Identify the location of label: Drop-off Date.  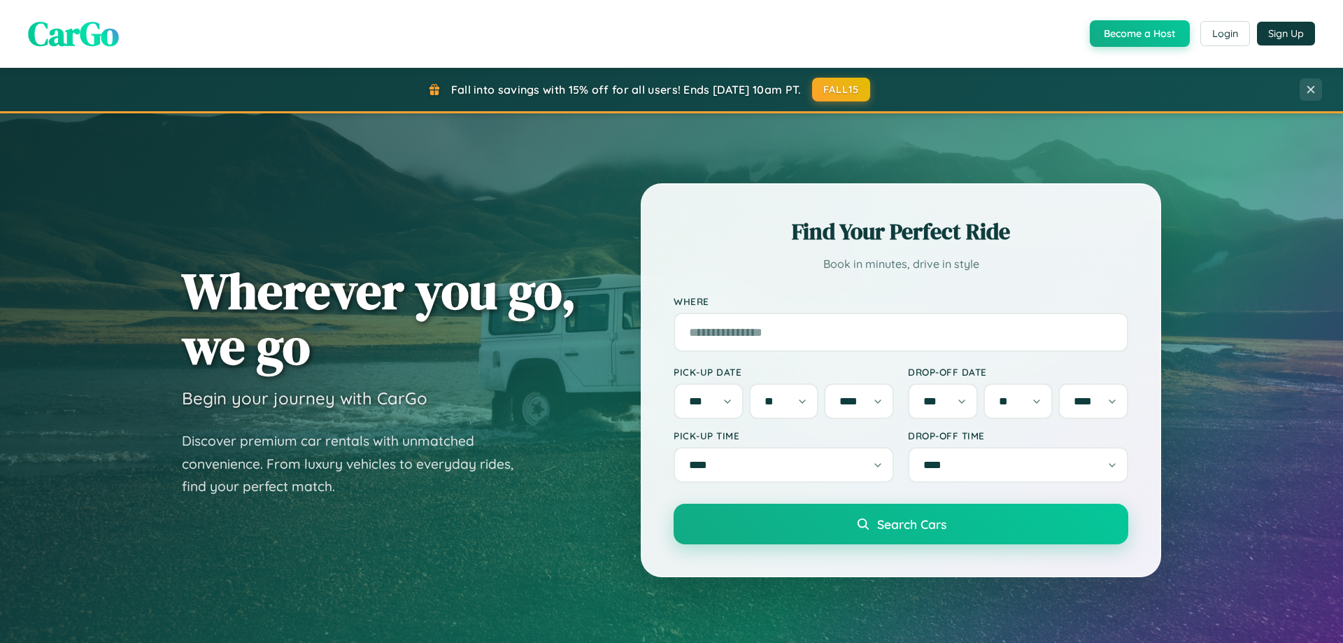
(1018, 371).